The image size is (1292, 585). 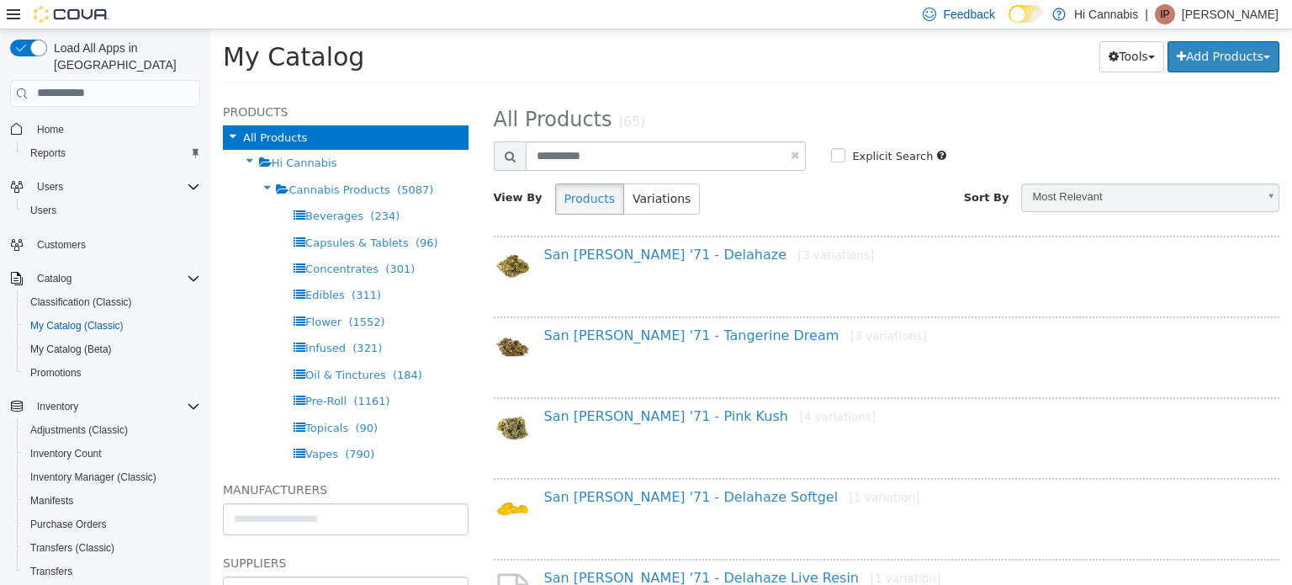 What do you see at coordinates (56, 373) in the screenshot?
I see `a: Promotions` at bounding box center [56, 373].